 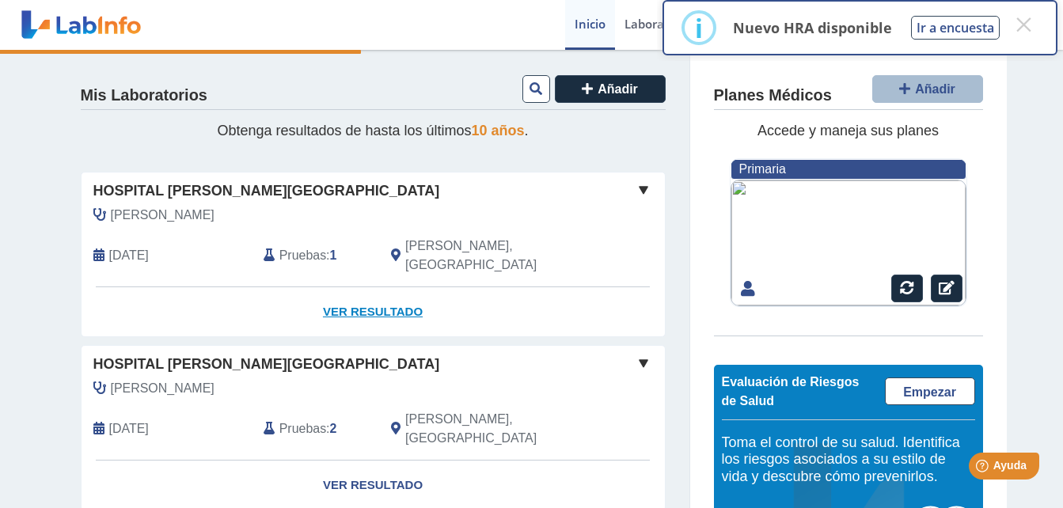 I want to click on span: Ayuda, so click(x=88, y=19).